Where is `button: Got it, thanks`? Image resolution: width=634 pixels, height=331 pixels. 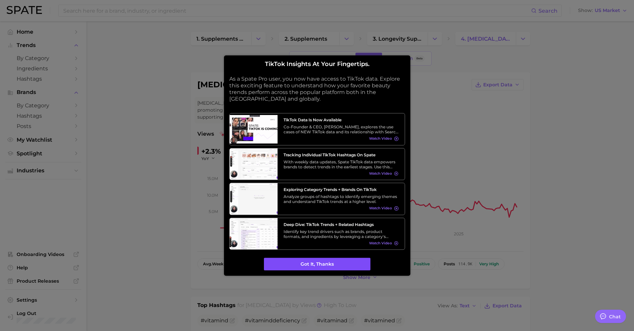
button: Got it, thanks is located at coordinates (317, 264).